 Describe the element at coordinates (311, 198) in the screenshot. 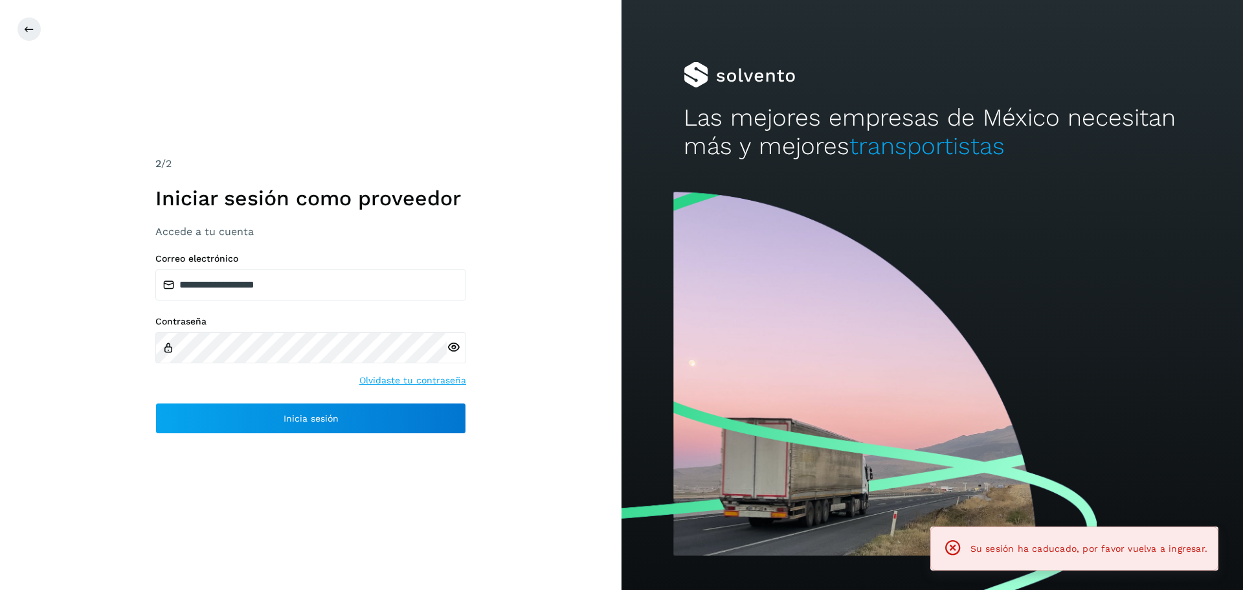

I see `h1: Iniciar sesión como proveedor` at that location.